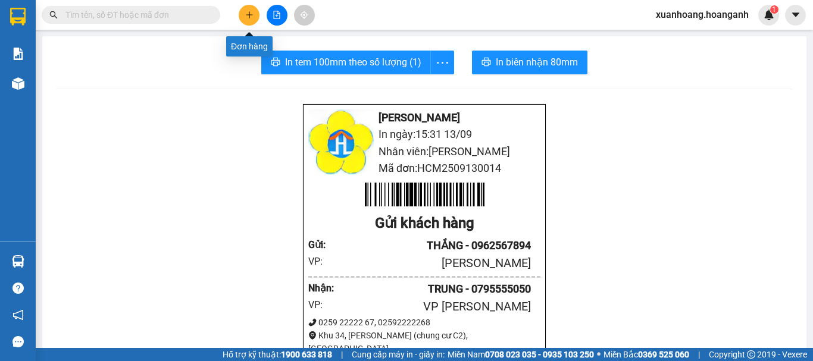  I want to click on button: caret-down, so click(795, 15).